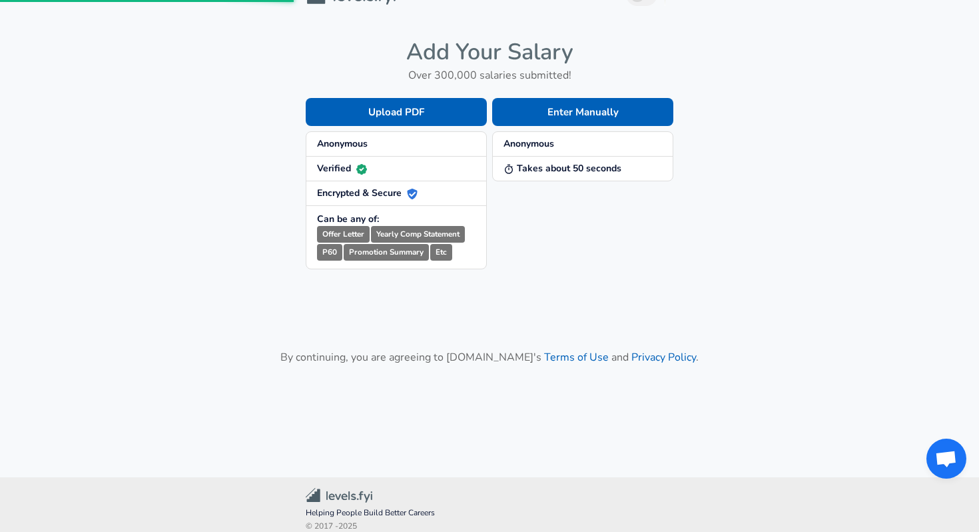  I want to click on small: Offer Letter, so click(343, 234).